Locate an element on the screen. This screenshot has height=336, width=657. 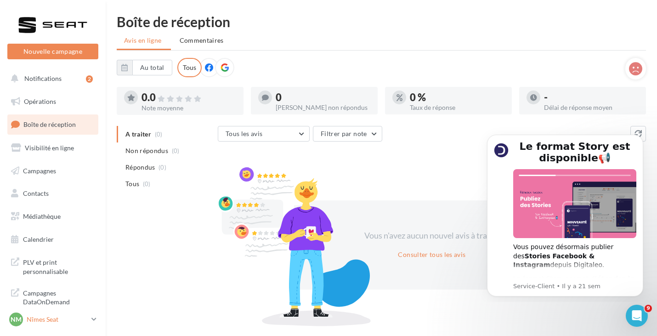
span: Commentaires is located at coordinates (202, 40).